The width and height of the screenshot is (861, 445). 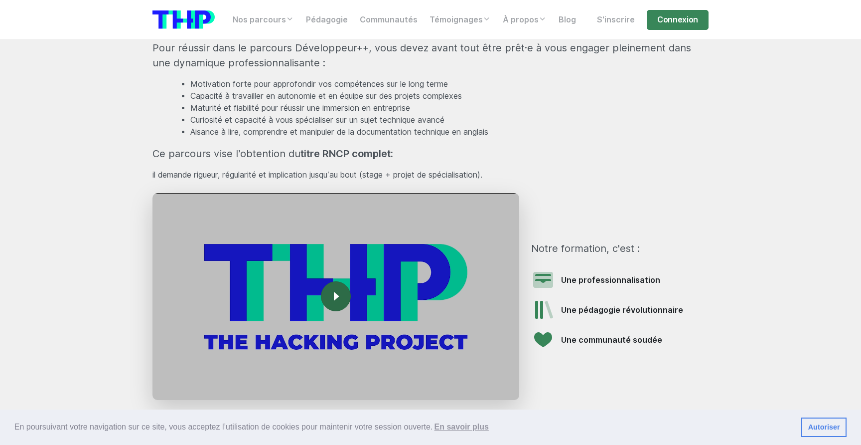 I want to click on span: Une communauté soudée, so click(x=612, y=339).